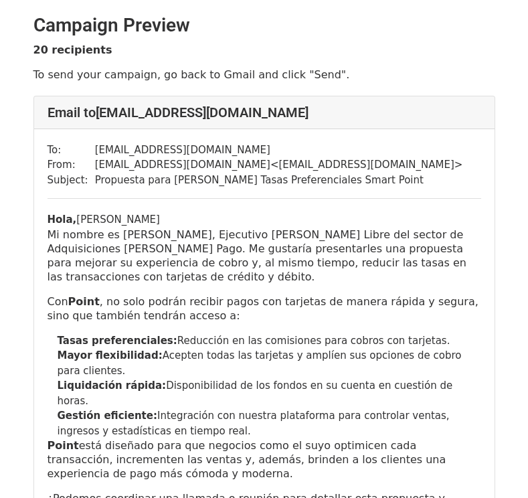 The image size is (528, 498). I want to click on strong: Liquidación rápida:, so click(112, 385).